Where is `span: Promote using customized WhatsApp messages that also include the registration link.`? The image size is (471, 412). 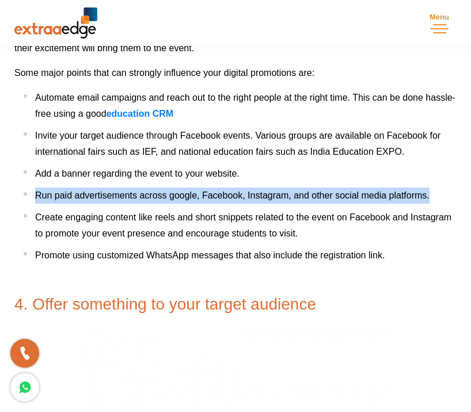
span: Promote using customized WhatsApp messages that also include the registration link. is located at coordinates (210, 255).